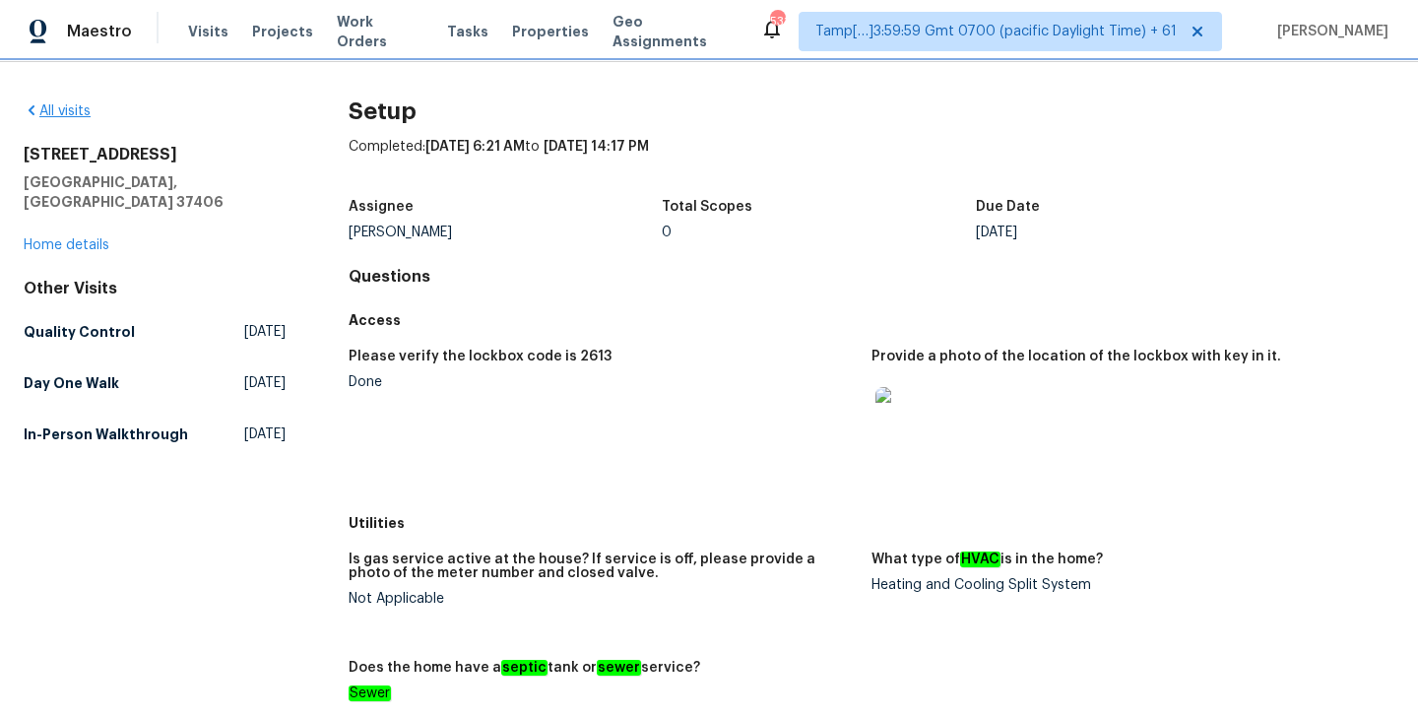 Image resolution: width=1418 pixels, height=718 pixels. I want to click on h5: Total Scopes, so click(707, 207).